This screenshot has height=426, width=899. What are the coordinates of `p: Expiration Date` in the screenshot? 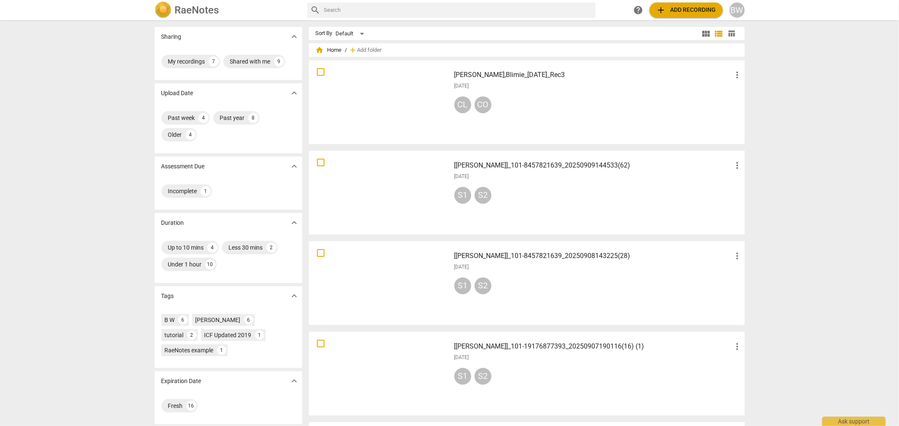 It's located at (181, 381).